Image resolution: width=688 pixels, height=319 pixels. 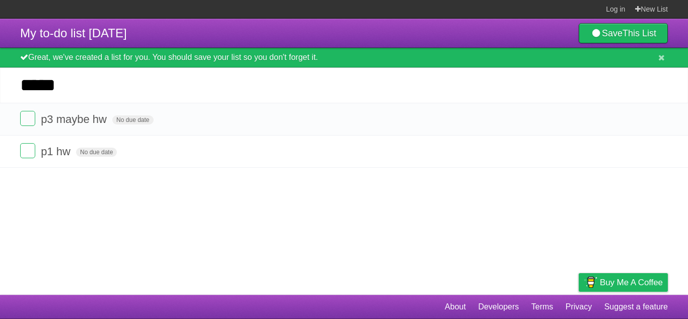 What do you see at coordinates (579, 307) in the screenshot?
I see `a: Privacy` at bounding box center [579, 307].